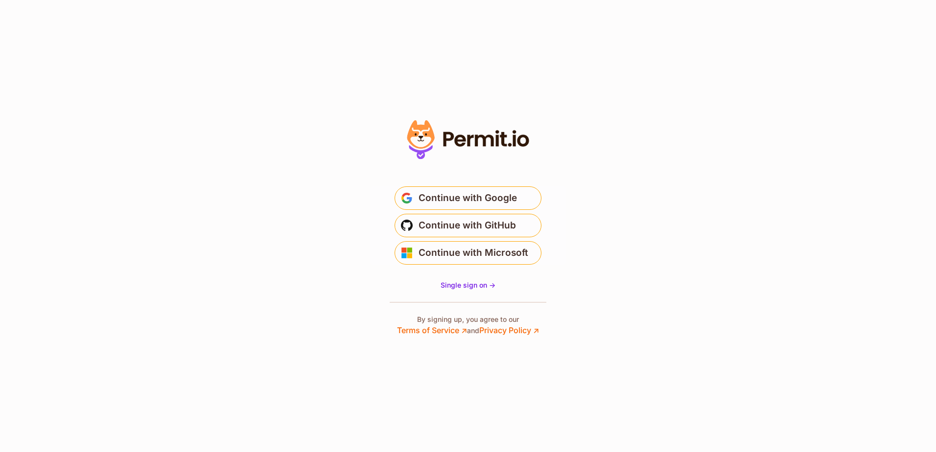  Describe the element at coordinates (509, 330) in the screenshot. I see `a: Privacy Policy ↗` at that location.